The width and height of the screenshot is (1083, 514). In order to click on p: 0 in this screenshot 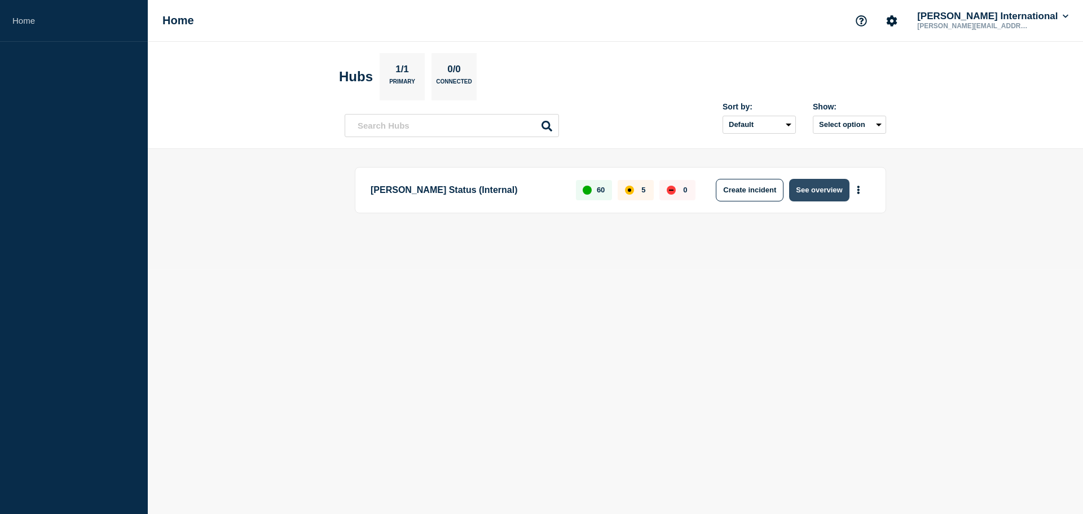, I will do `click(685, 189)`.